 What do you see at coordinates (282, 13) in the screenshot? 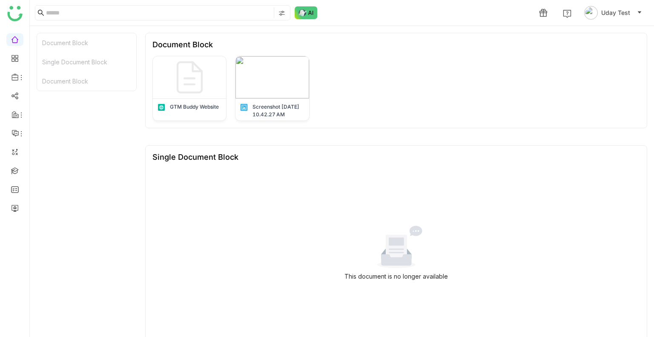
I see `img: search-type.svg` at bounding box center [282, 13].